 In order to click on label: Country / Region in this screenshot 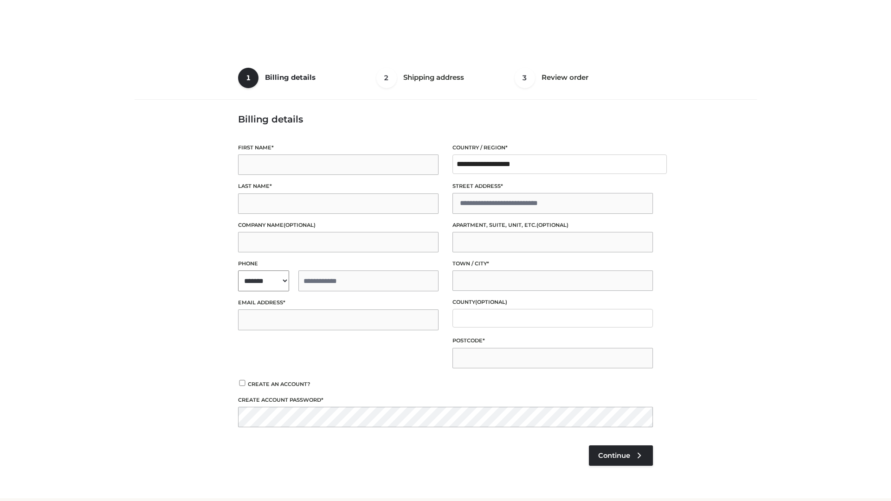, I will do `click(553, 148)`.